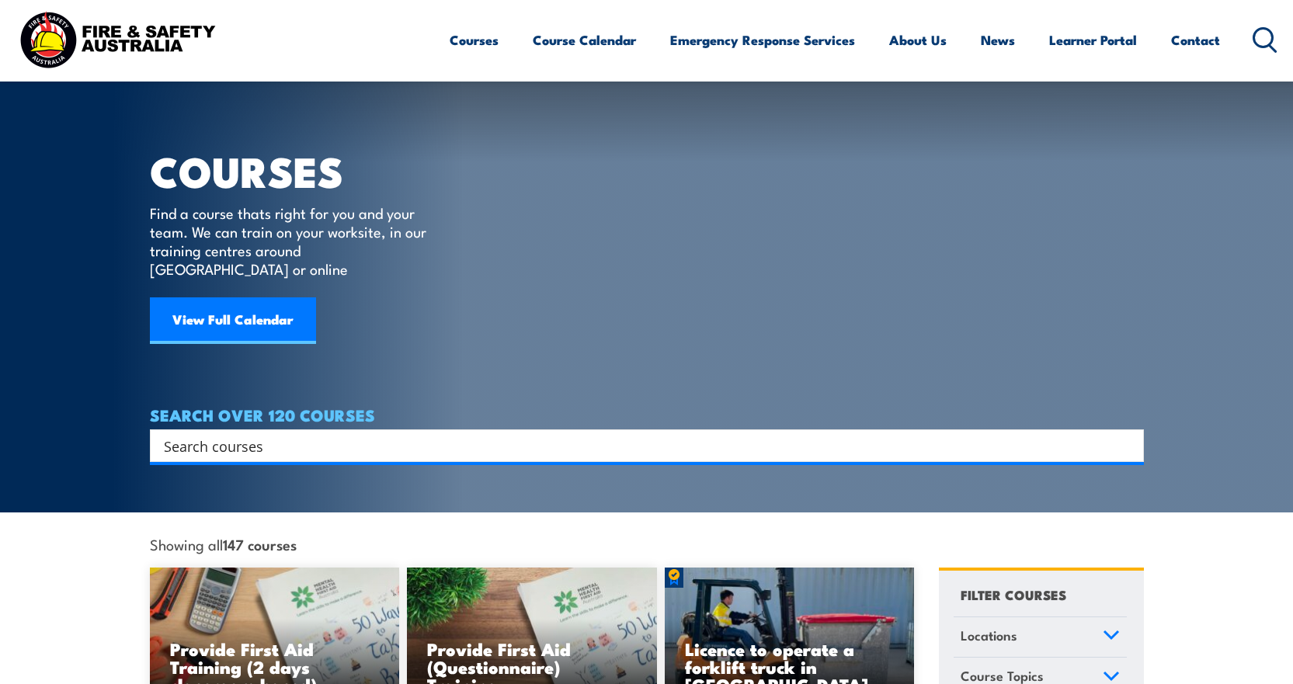 This screenshot has width=1293, height=684. Describe the element at coordinates (233, 321) in the screenshot. I see `a: View Full Calendar` at that location.